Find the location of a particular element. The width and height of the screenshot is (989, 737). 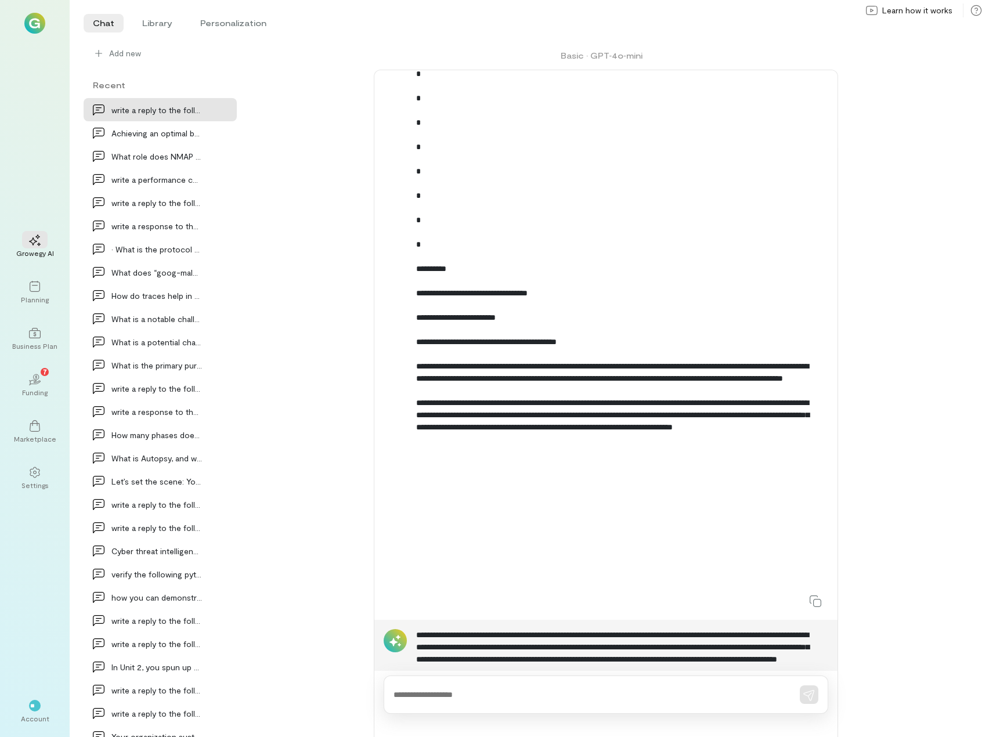

div: How many phases does the Abstract Digital Forensi… is located at coordinates (157, 435).